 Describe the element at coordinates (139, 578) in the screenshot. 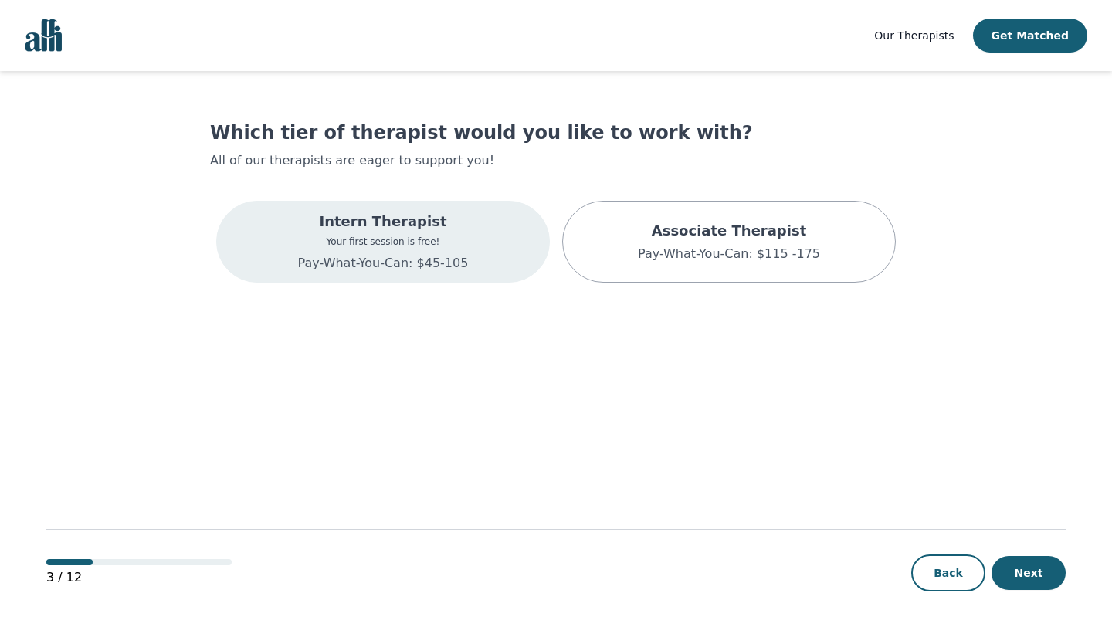

I see `p: 3 / 12` at that location.